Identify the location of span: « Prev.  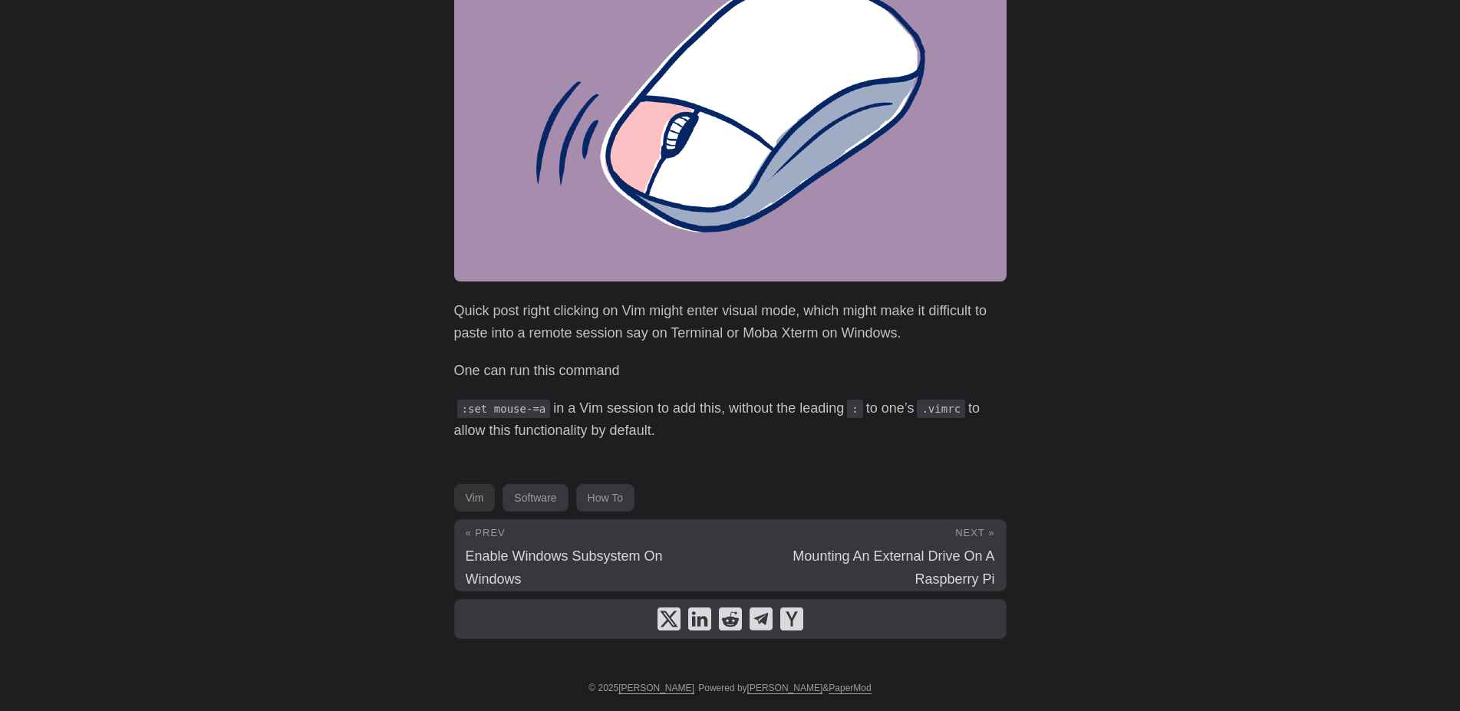
(486, 532).